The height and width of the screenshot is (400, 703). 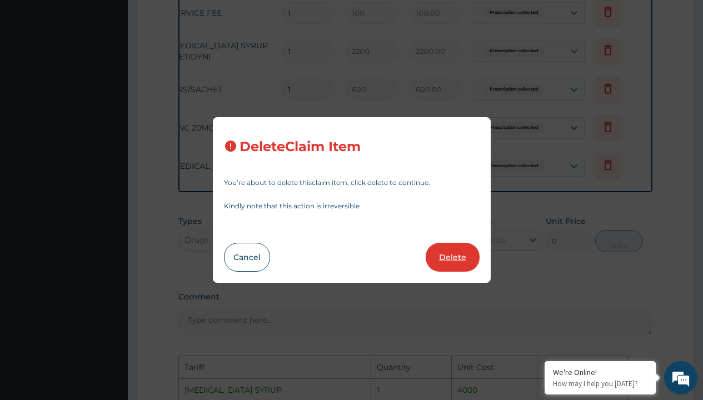 What do you see at coordinates (122, 69) in the screenshot?
I see `div: Chat with us now` at bounding box center [122, 69].